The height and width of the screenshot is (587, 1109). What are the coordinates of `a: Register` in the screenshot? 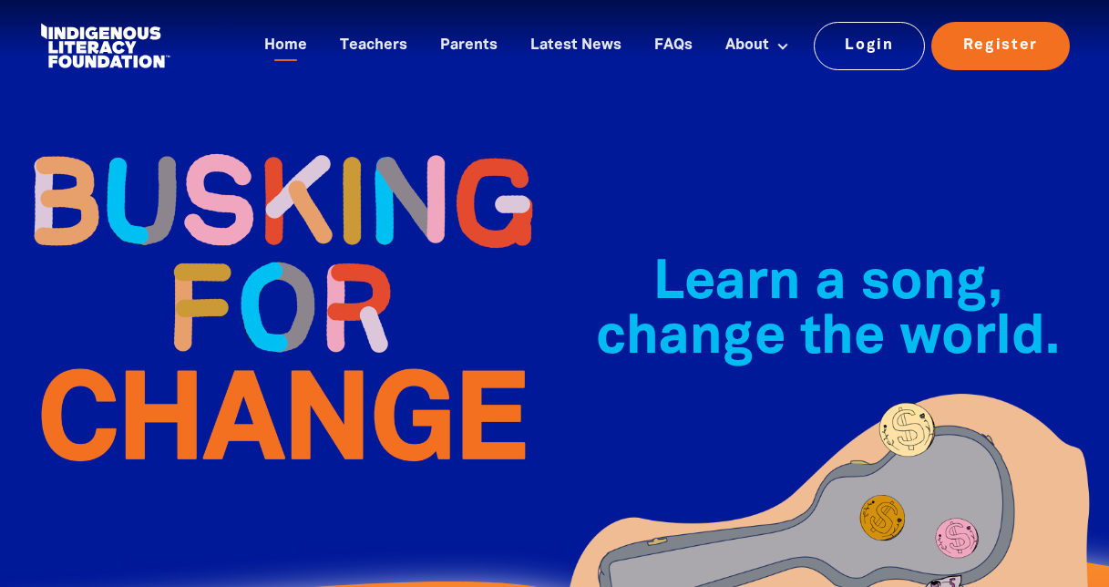 It's located at (1001, 46).